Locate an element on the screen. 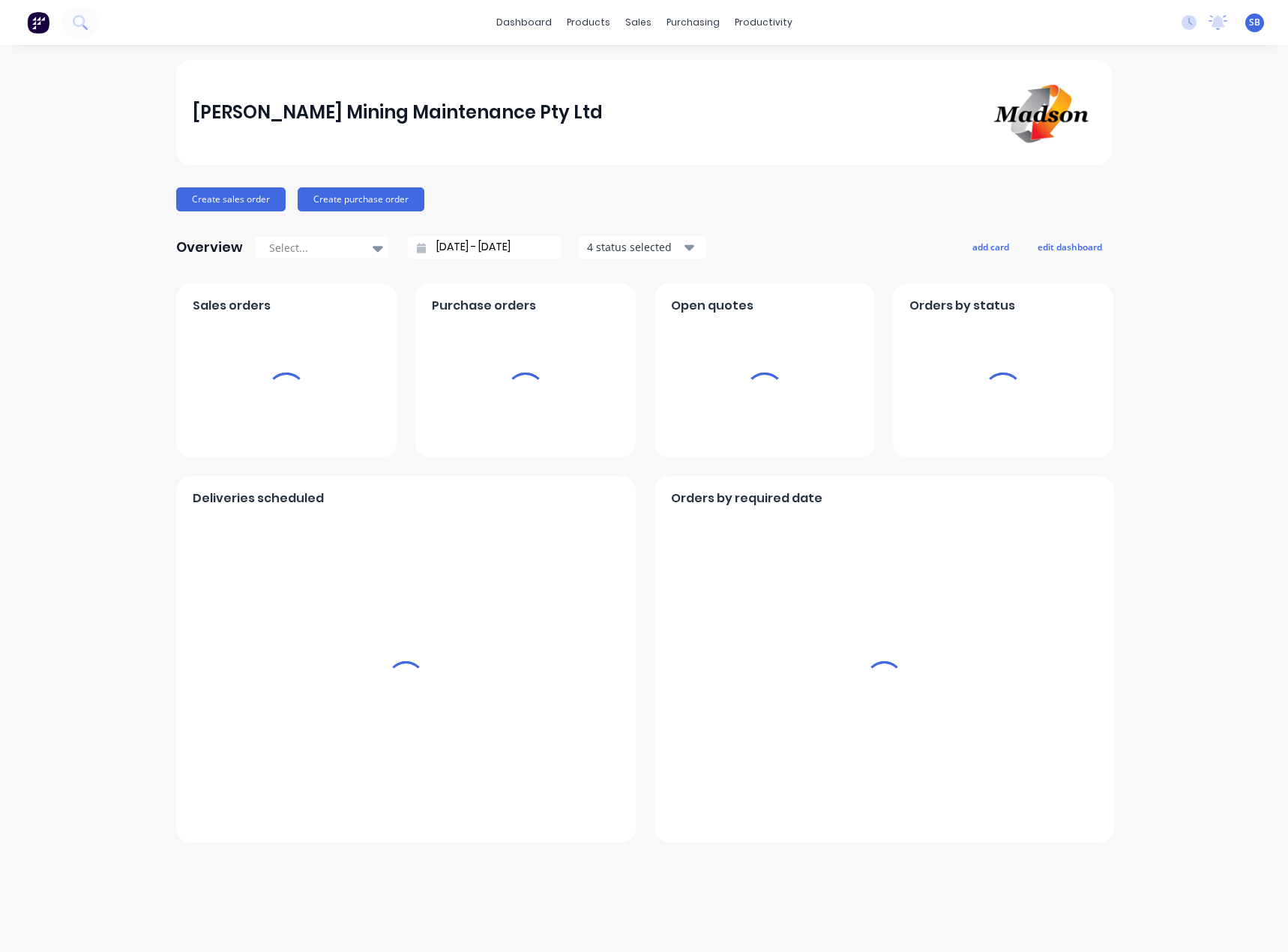 This screenshot has width=1288, height=952. span: Purchase orders is located at coordinates (483, 306).